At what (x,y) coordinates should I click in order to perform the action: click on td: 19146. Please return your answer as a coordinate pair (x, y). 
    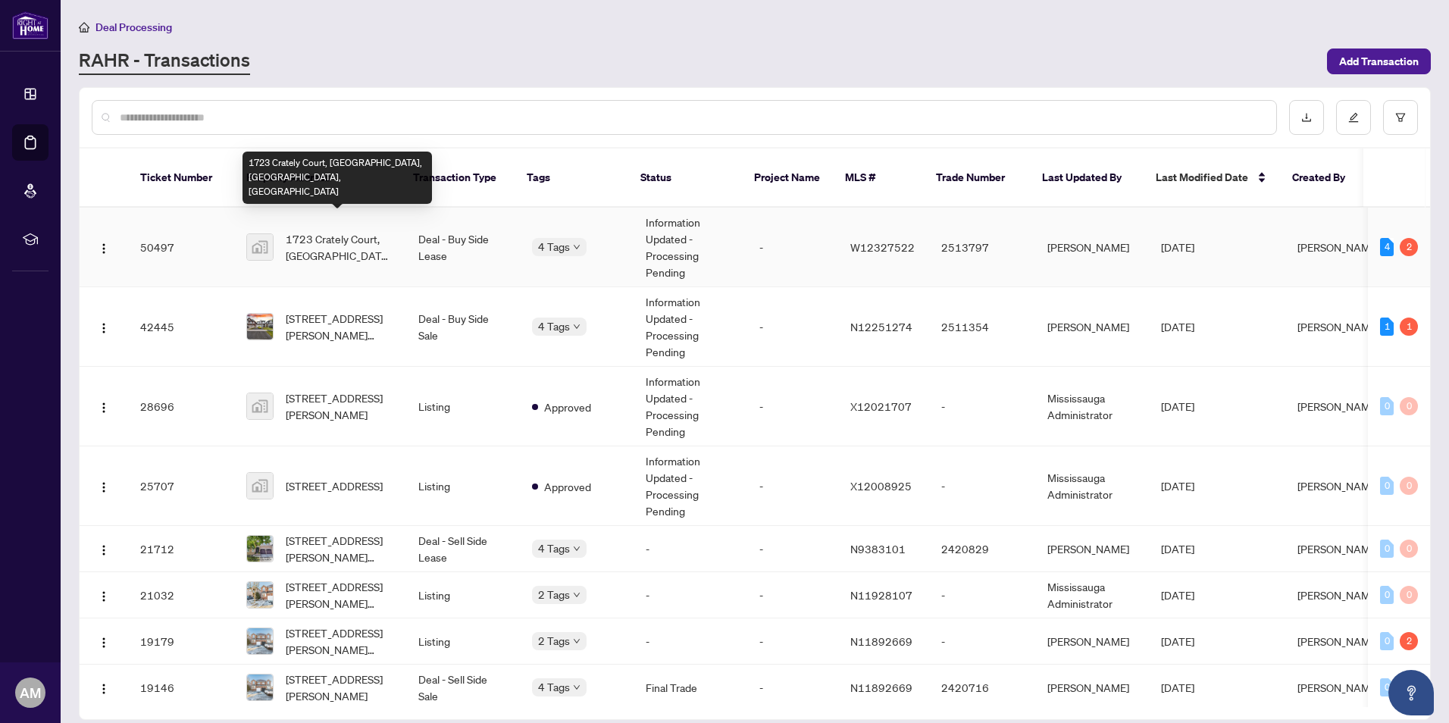
    Looking at the image, I should click on (181, 687).